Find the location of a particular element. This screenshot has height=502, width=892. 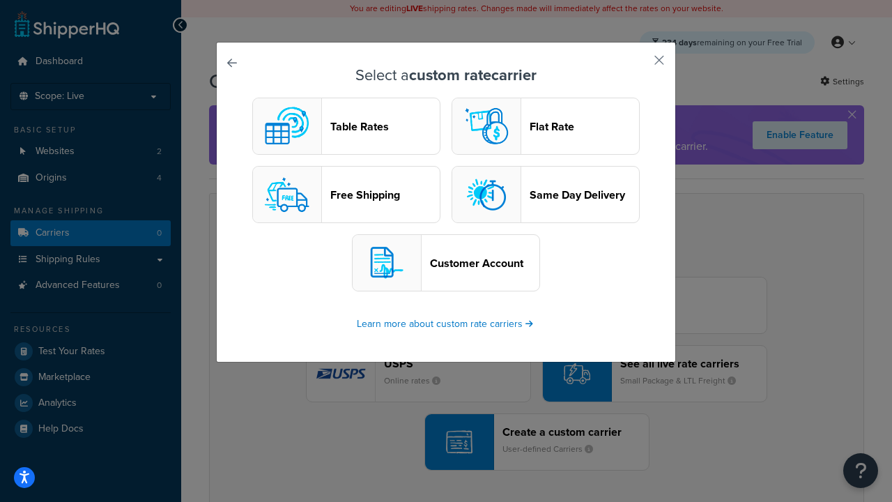

header: Flat Rate is located at coordinates (584, 126).